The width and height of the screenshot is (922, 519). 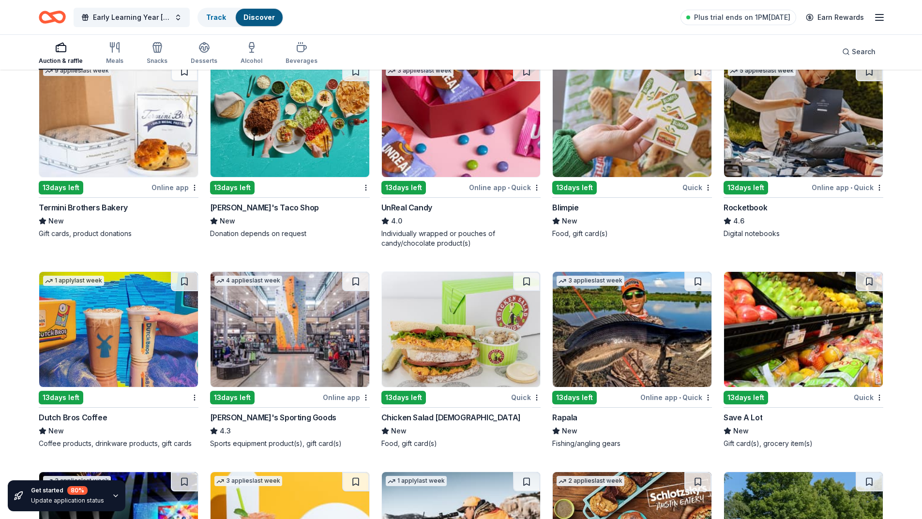 What do you see at coordinates (61, 61) in the screenshot?
I see `div: Auction & raffle` at bounding box center [61, 61].